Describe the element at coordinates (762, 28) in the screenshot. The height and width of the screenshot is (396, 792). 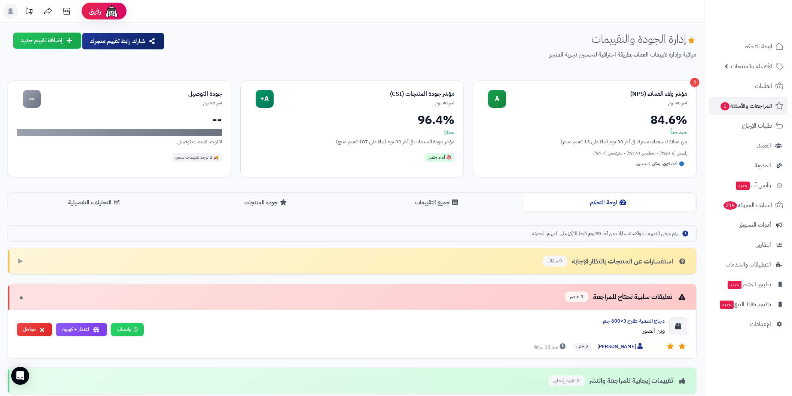
I see `img: logo-2.png` at that location.